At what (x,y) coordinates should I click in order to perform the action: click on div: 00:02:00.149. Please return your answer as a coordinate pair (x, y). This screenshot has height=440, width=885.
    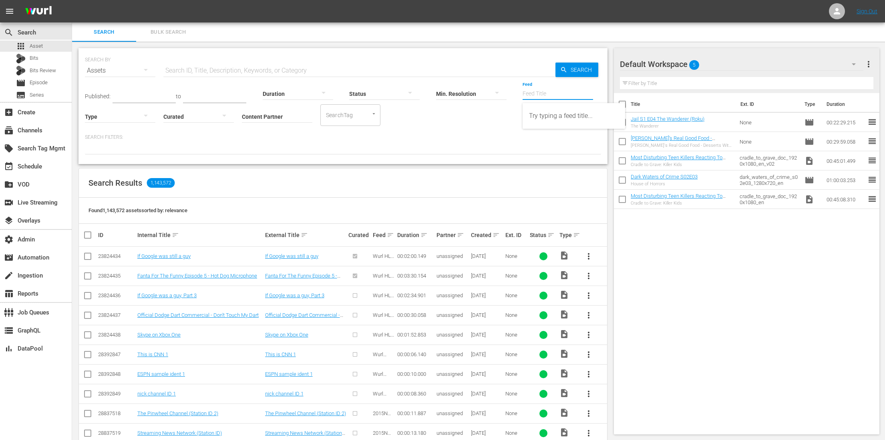
    Looking at the image, I should click on (416, 256).